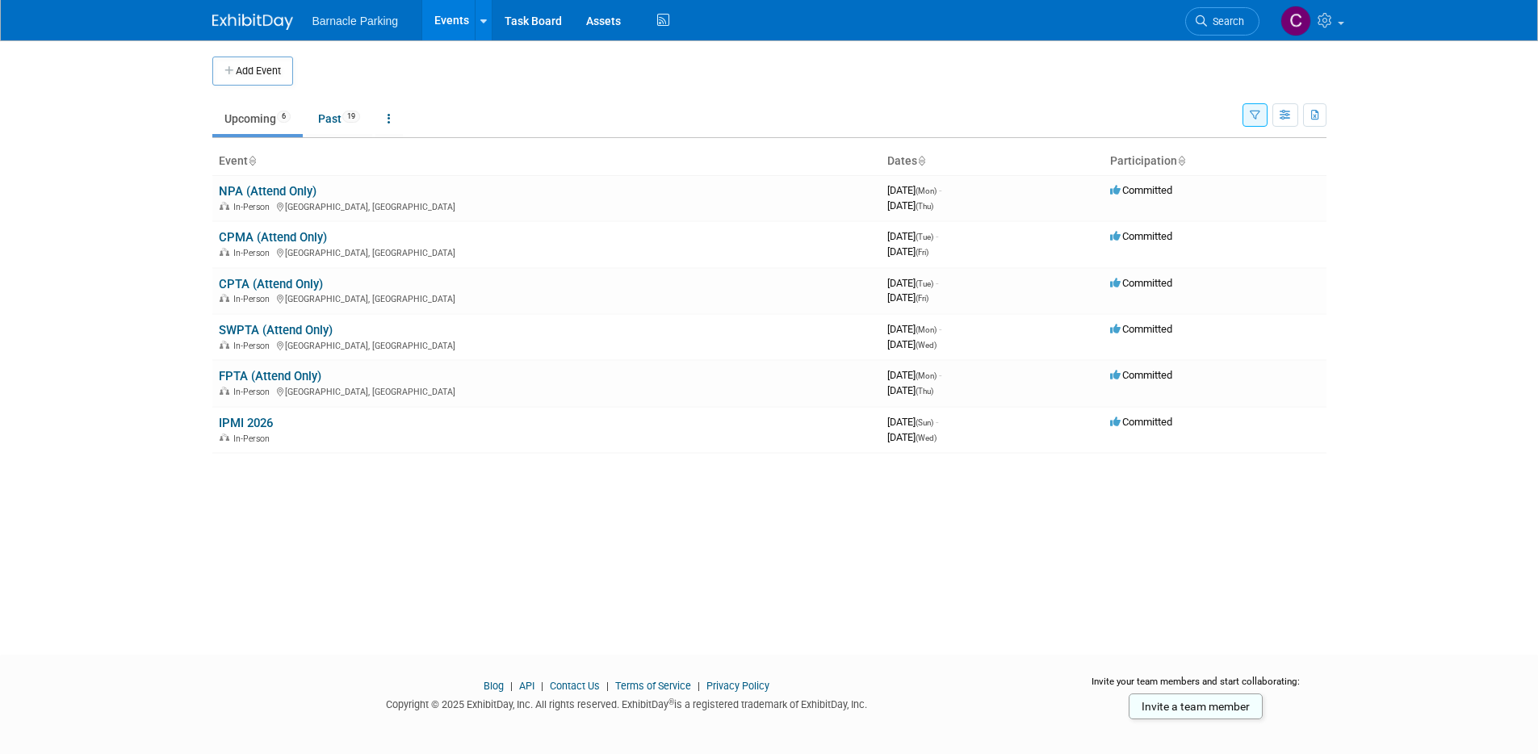 The image size is (1538, 754). What do you see at coordinates (273, 237) in the screenshot?
I see `a: CPMA (Attend Only)` at bounding box center [273, 237].